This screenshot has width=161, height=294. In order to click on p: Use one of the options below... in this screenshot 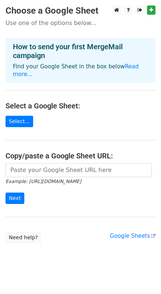, I will do `click(80, 23)`.